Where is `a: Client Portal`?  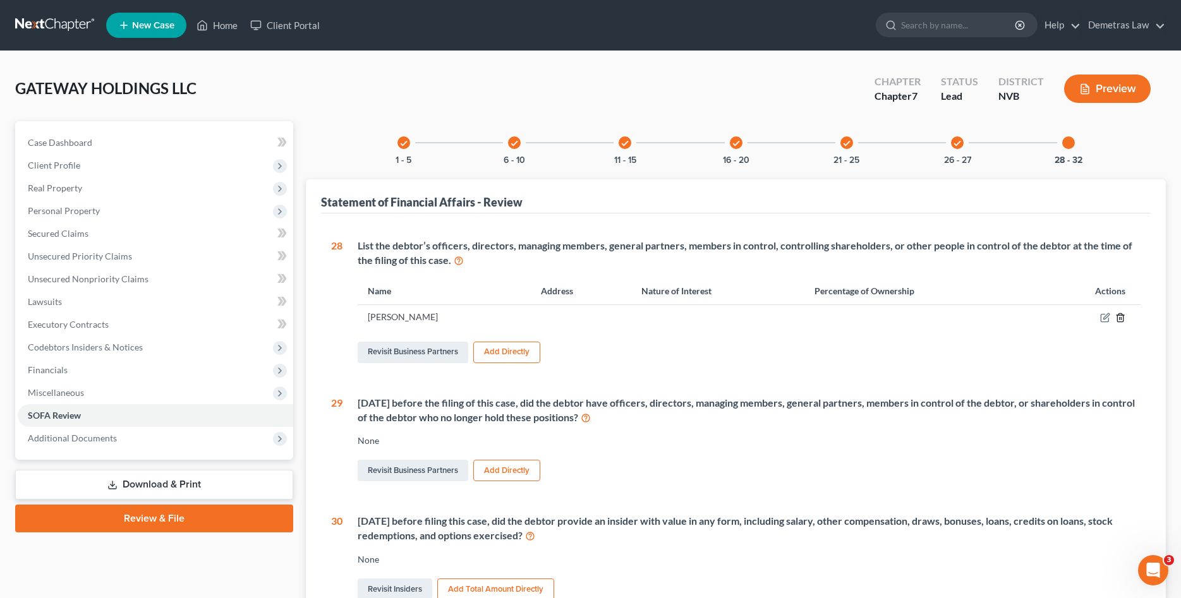
a: Client Portal is located at coordinates (285, 25).